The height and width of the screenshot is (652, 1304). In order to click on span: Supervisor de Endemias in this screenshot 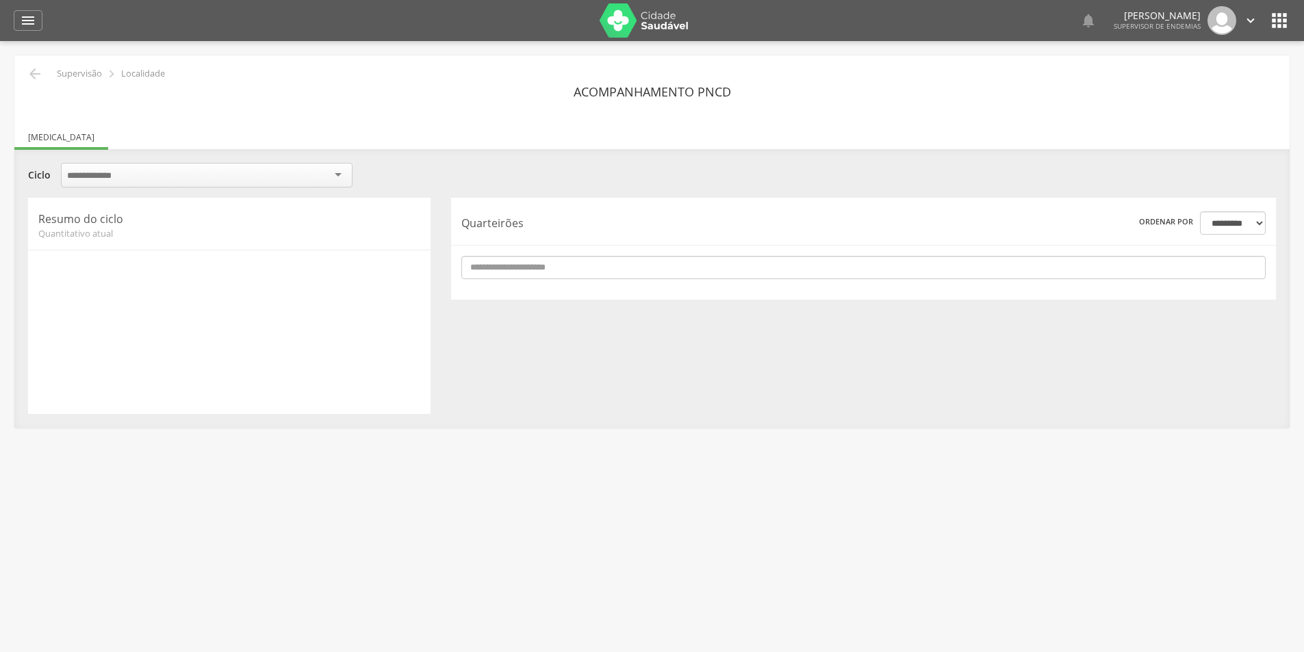, I will do `click(1157, 26)`.